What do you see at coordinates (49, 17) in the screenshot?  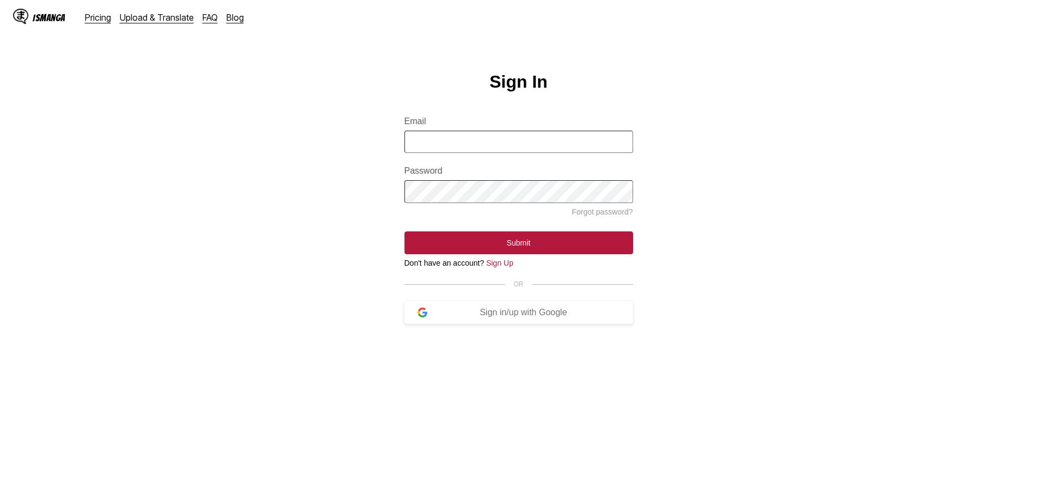 I see `div: IsManga` at bounding box center [49, 17].